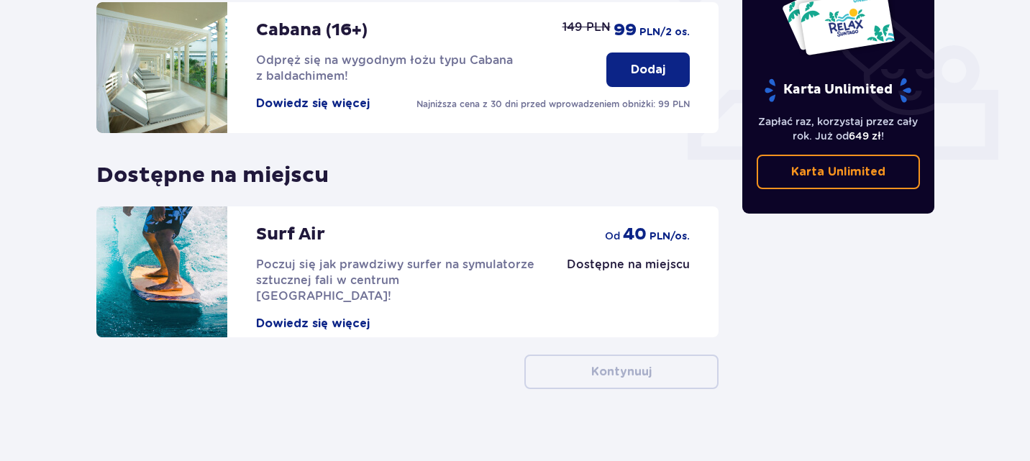 This screenshot has height=461, width=1030. What do you see at coordinates (586, 27) in the screenshot?
I see `p: 149 PLN` at bounding box center [586, 27].